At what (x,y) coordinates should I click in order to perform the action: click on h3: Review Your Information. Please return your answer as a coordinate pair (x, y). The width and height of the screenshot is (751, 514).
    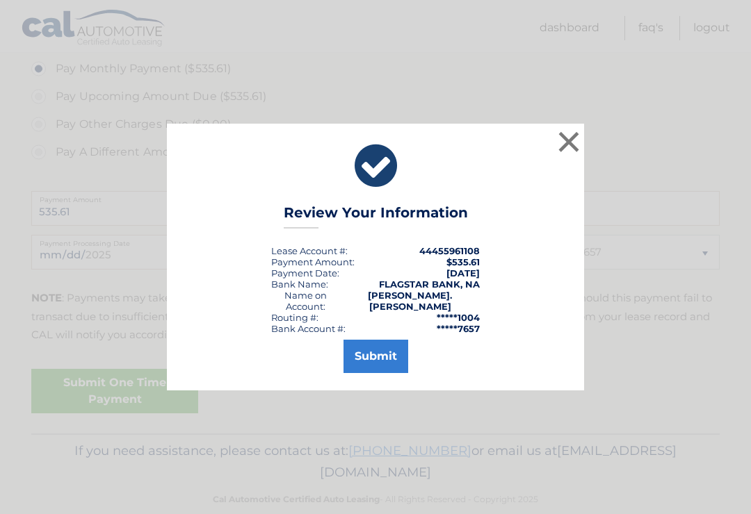
    Looking at the image, I should click on (375, 216).